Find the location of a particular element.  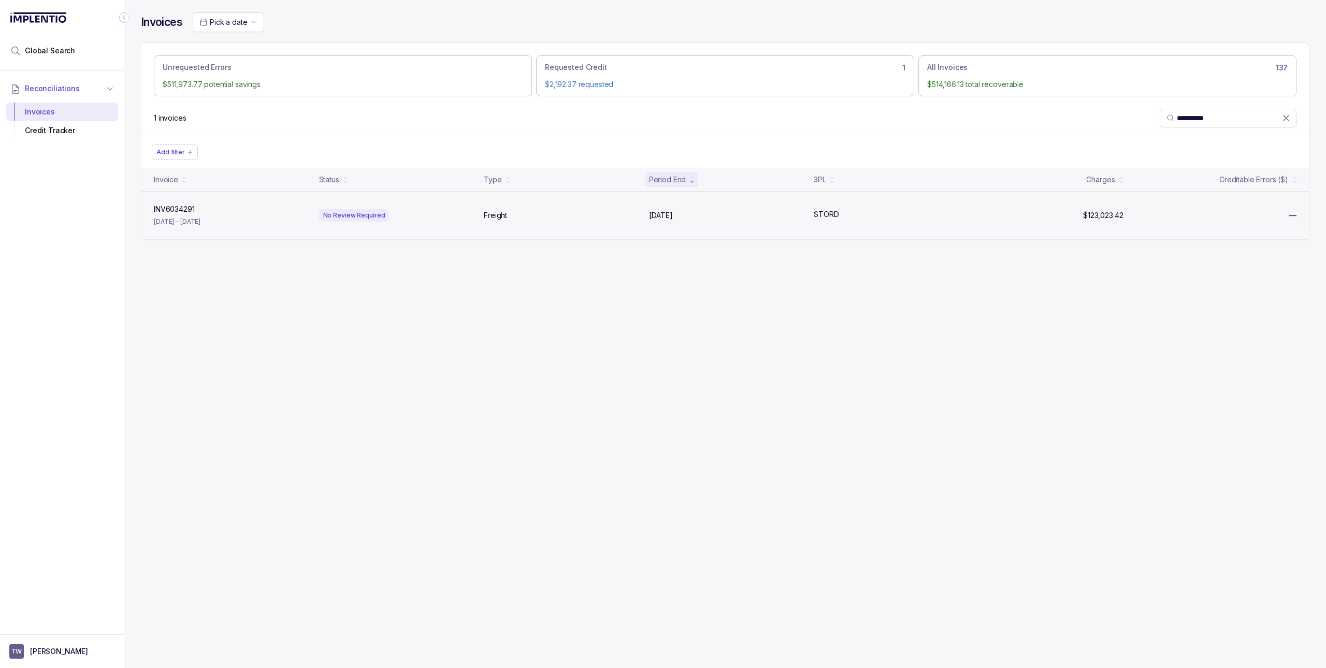

p: INV6034291 is located at coordinates (174, 209).